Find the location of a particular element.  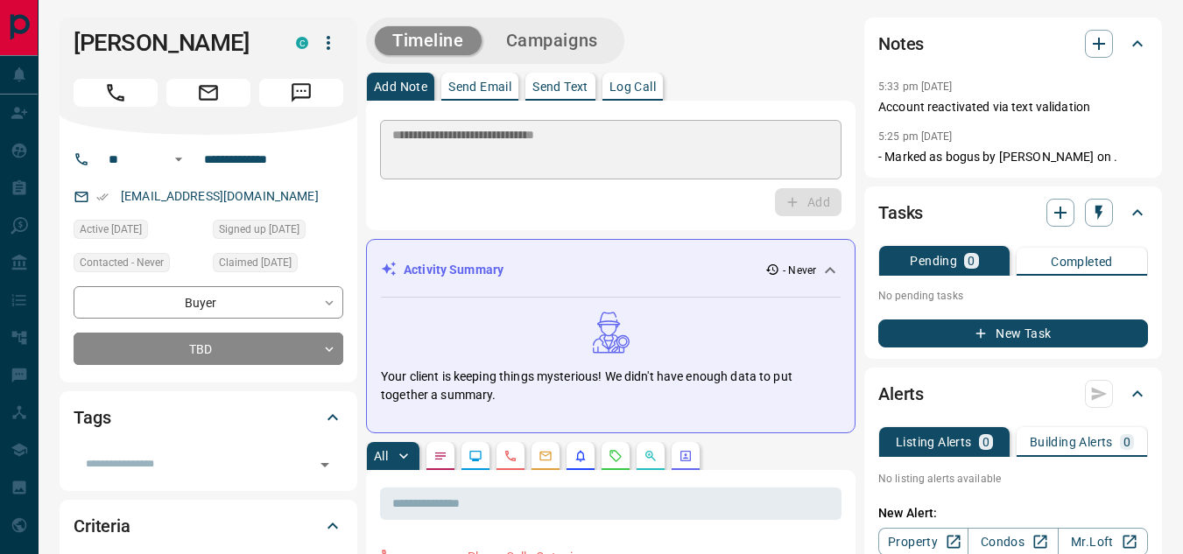

h2: Notes is located at coordinates (901, 44).